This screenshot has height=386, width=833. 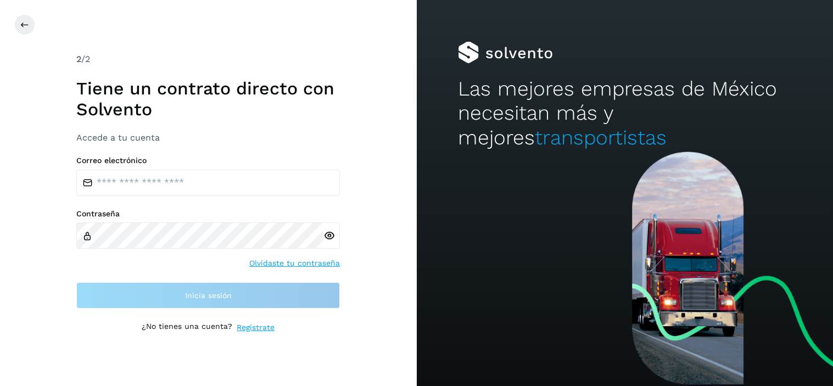 I want to click on p: ¿No tienes una cuenta?, so click(x=187, y=327).